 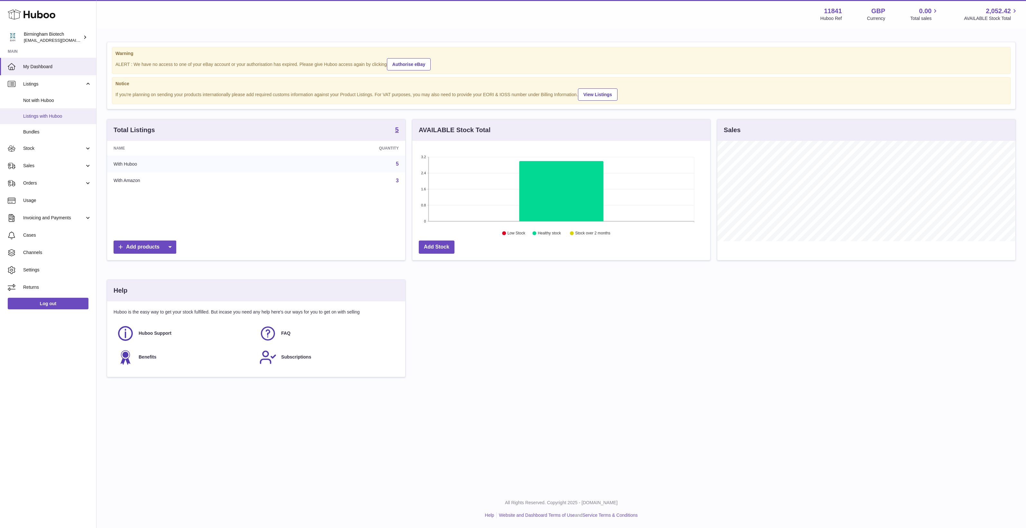 What do you see at coordinates (610, 515) in the screenshot?
I see `a: Service Terms & Conditions` at bounding box center [610, 515].